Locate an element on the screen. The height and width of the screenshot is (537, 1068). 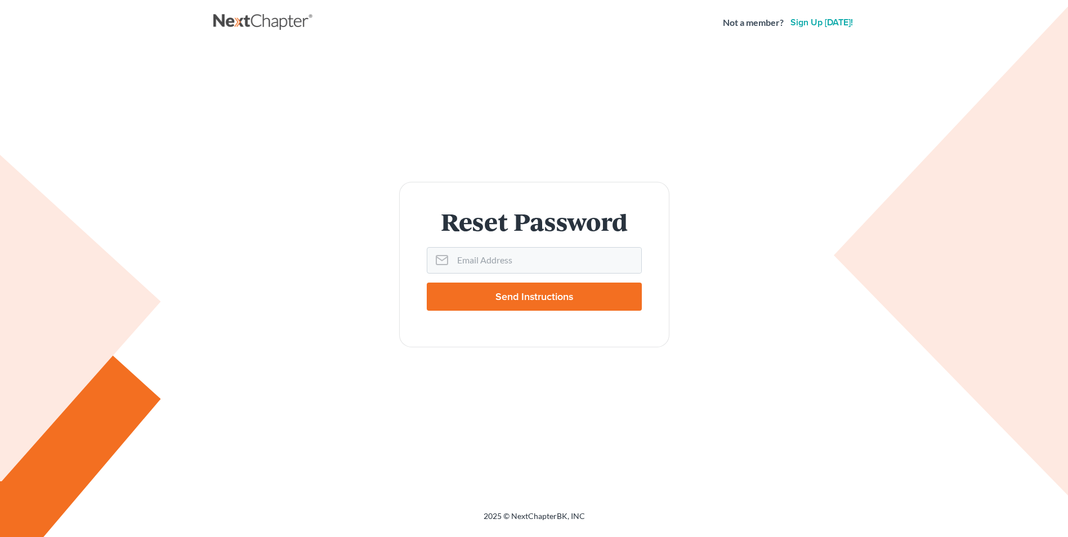
strong: Not a member? is located at coordinates (753, 23).